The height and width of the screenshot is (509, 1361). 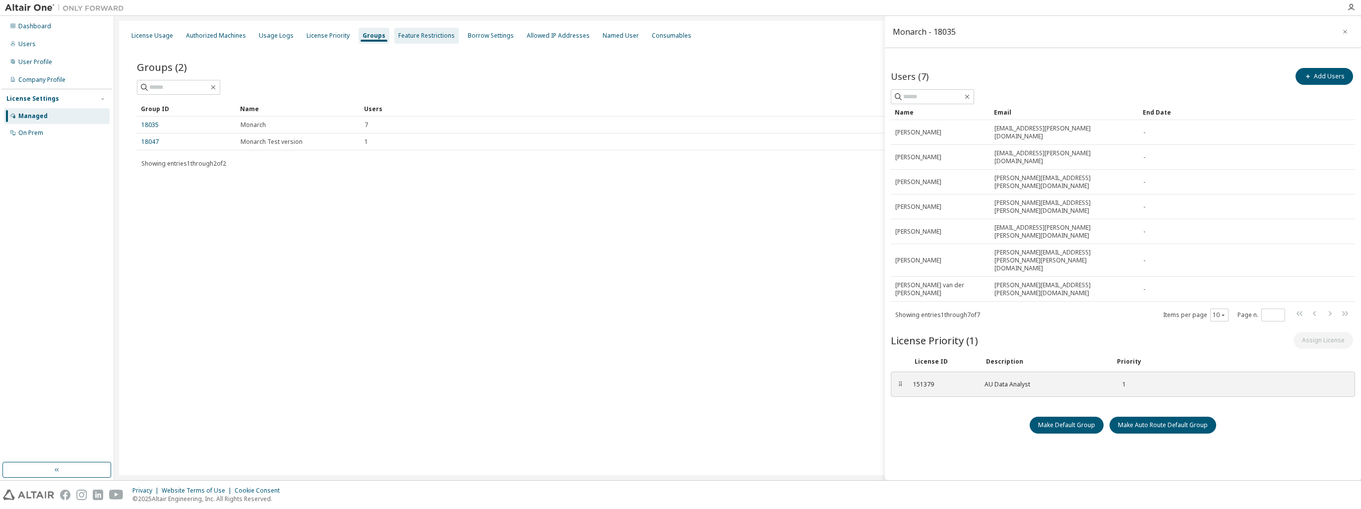 What do you see at coordinates (65, 495) in the screenshot?
I see `img: facebook.svg` at bounding box center [65, 495].